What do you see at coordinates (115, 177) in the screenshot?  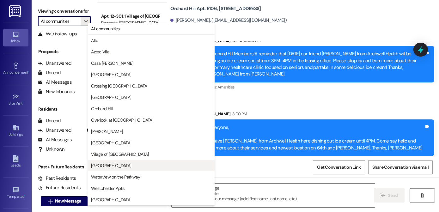 I see `span: Waterview on the Parkway` at bounding box center [115, 177].